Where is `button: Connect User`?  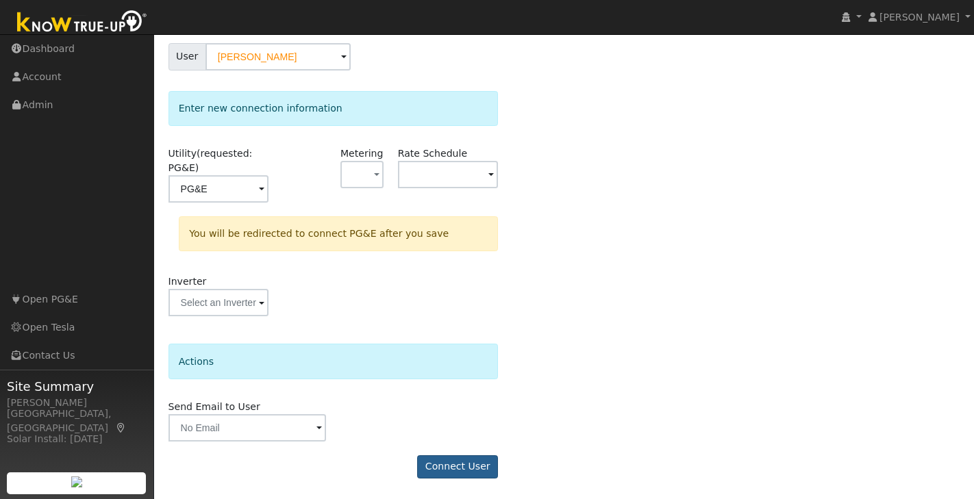 button: Connect User is located at coordinates (457, 467).